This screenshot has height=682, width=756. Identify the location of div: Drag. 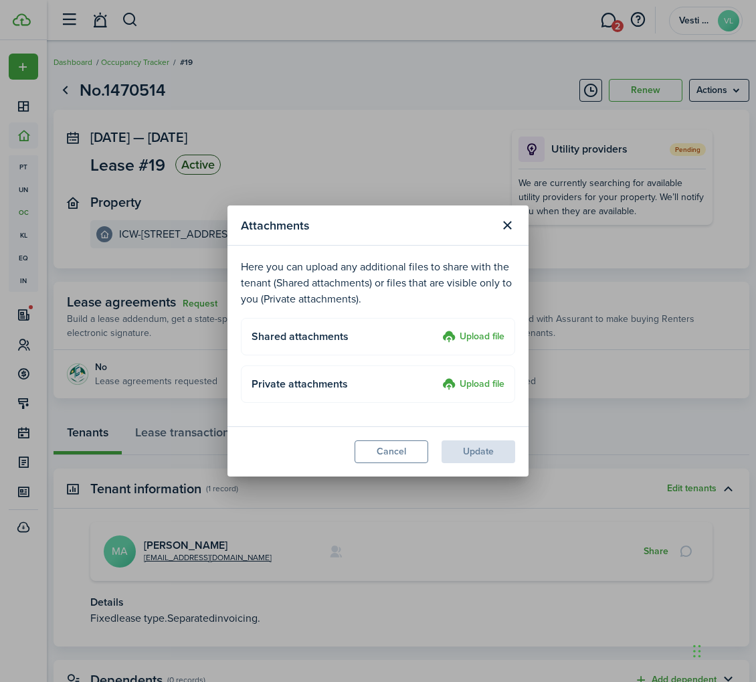
(697, 651).